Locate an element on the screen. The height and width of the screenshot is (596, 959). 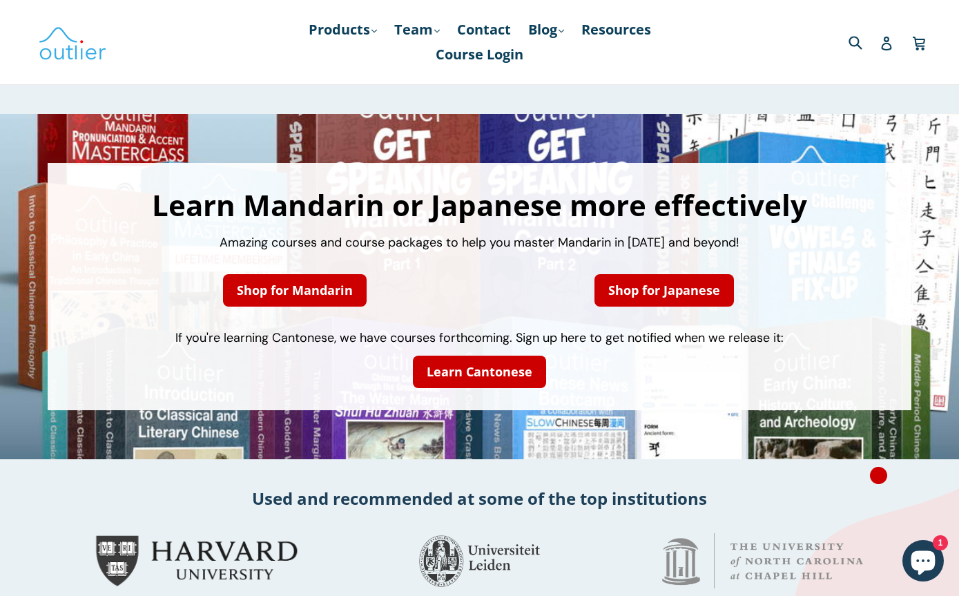
inbox-online-store-chat: Shopify online store chat is located at coordinates (923, 562).